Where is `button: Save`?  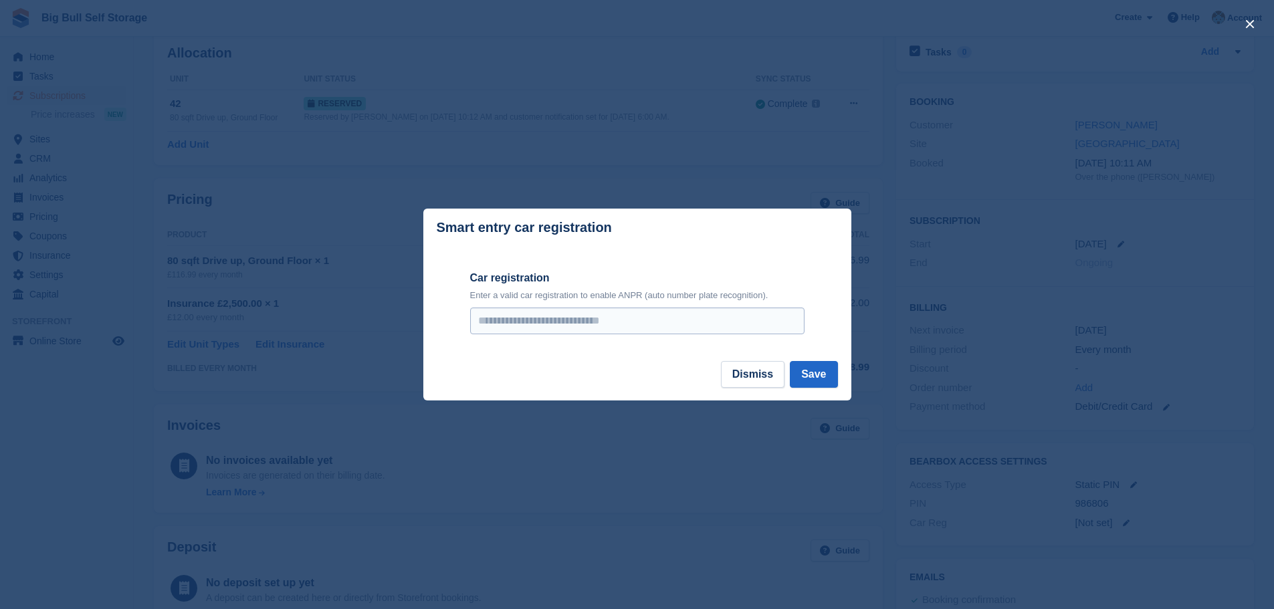
button: Save is located at coordinates (813, 374).